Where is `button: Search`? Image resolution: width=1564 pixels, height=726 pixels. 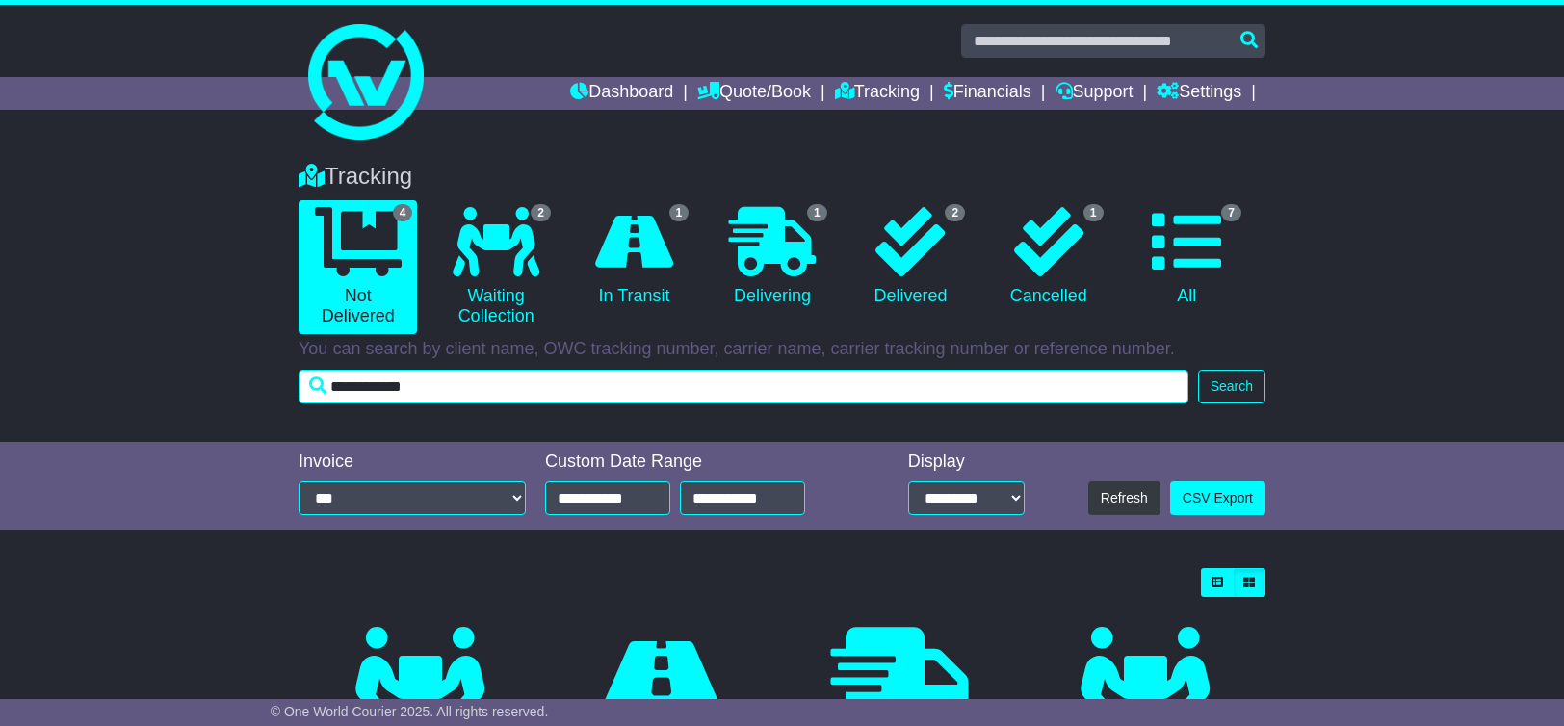 button: Search is located at coordinates (1232, 386).